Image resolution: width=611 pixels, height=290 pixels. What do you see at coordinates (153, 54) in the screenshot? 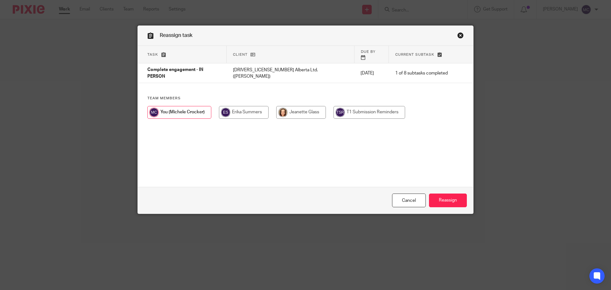
I see `span: Task` at bounding box center [153, 54].